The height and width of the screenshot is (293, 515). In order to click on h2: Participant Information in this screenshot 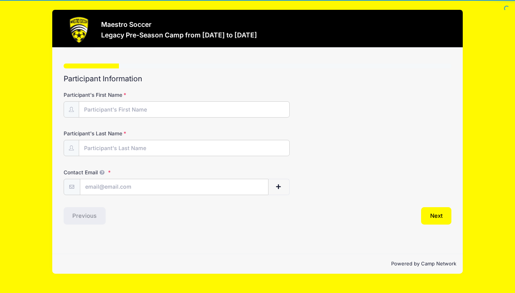, I will do `click(258, 79)`.